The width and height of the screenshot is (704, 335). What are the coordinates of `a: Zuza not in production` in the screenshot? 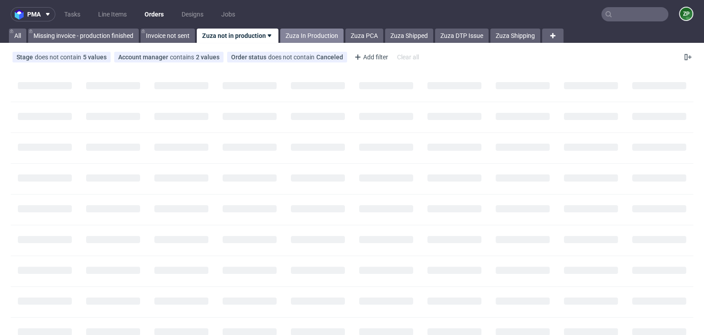 It's located at (237, 36).